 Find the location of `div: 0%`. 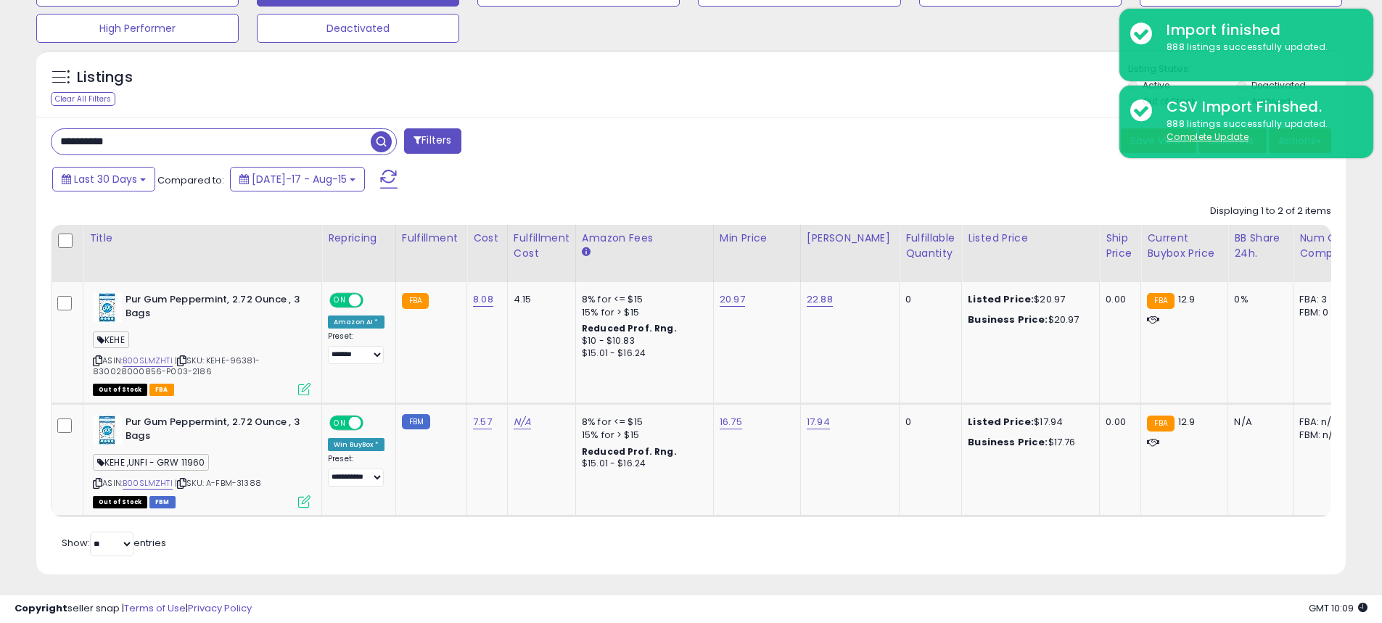

div: 0% is located at coordinates (1258, 300).